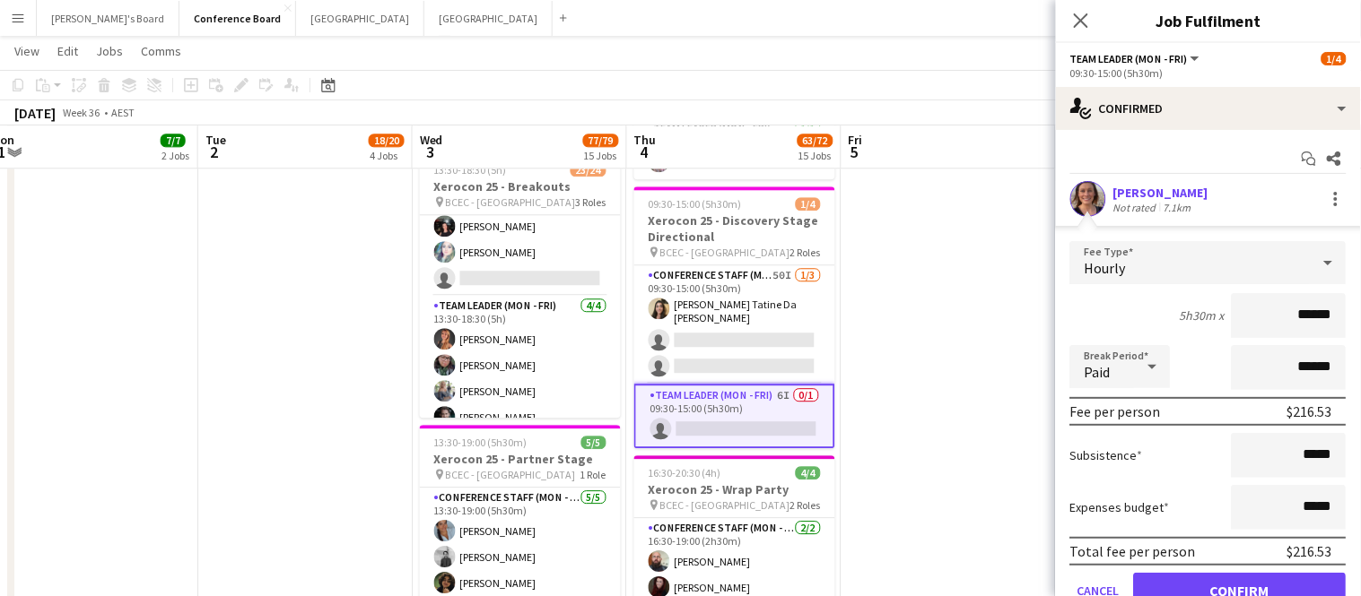  Describe the element at coordinates (238, 18) in the screenshot. I see `button: Conference Board` at that location.